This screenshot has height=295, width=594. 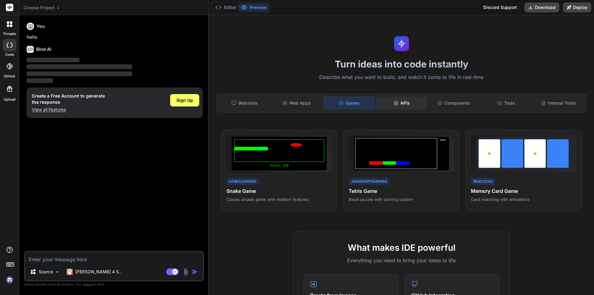 I want to click on h6: You, so click(x=41, y=26).